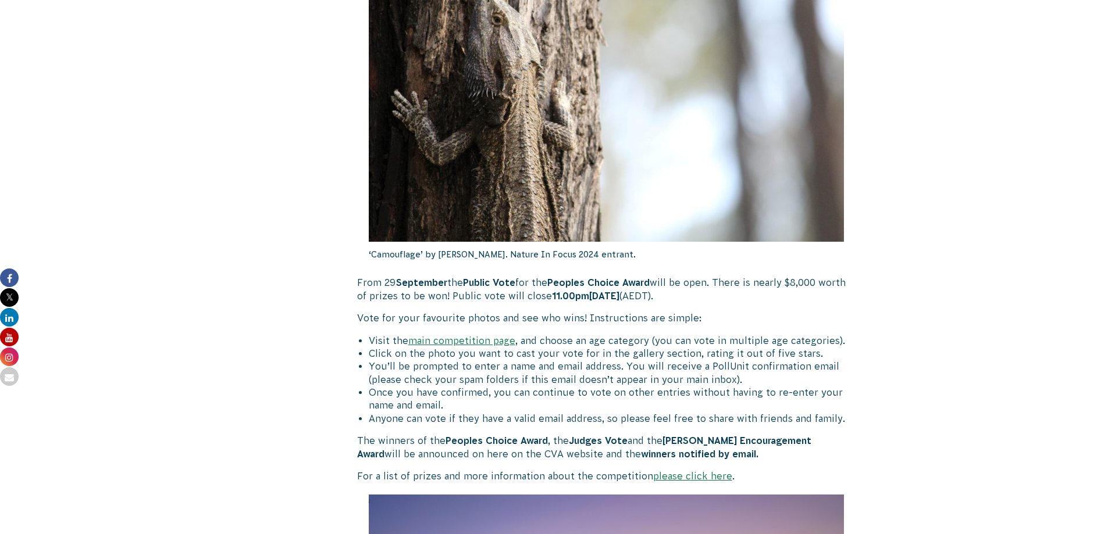 This screenshot has height=534, width=1108. What do you see at coordinates (607, 447) in the screenshot?
I see `p: The winners of the , the and the will be announced on here on the CVA website and the` at bounding box center [607, 447].